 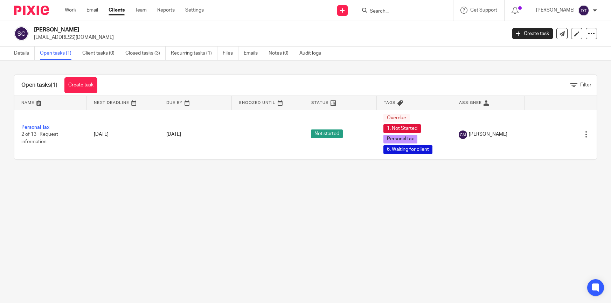 What do you see at coordinates (92, 10) in the screenshot?
I see `a: Email` at bounding box center [92, 10].